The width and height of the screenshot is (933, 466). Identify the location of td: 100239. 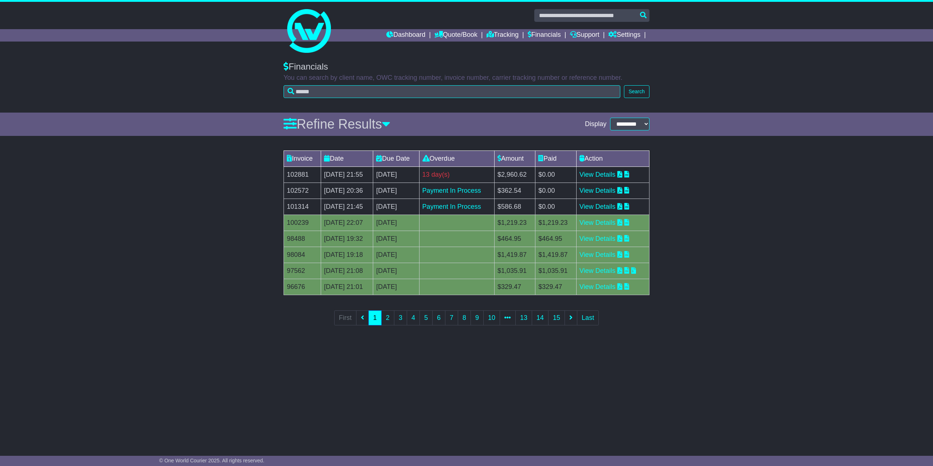
(302, 223).